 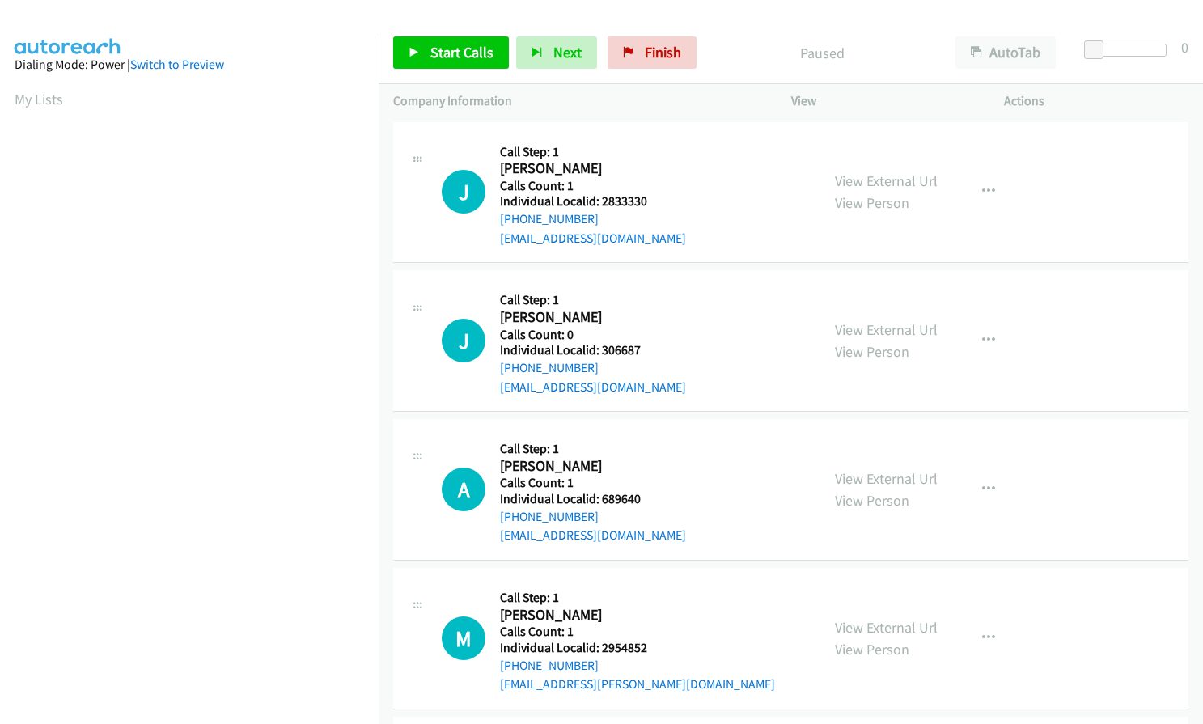 What do you see at coordinates (578, 101) in the screenshot?
I see `p: Company Information` at bounding box center [578, 101].